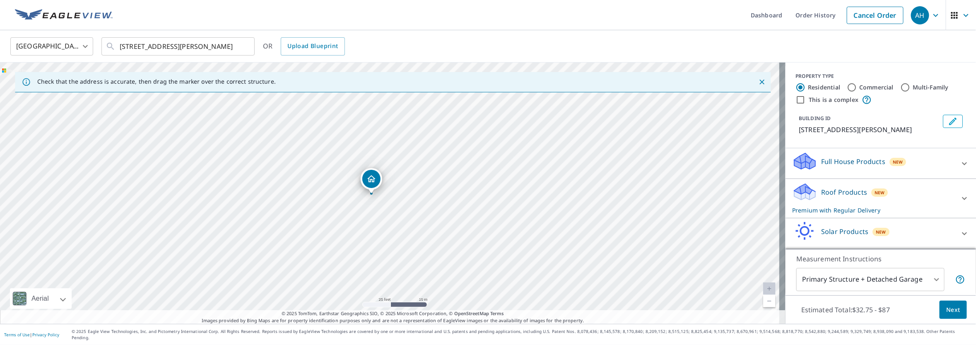 The width and height of the screenshot is (976, 345). I want to click on a: Privacy Policy, so click(46, 335).